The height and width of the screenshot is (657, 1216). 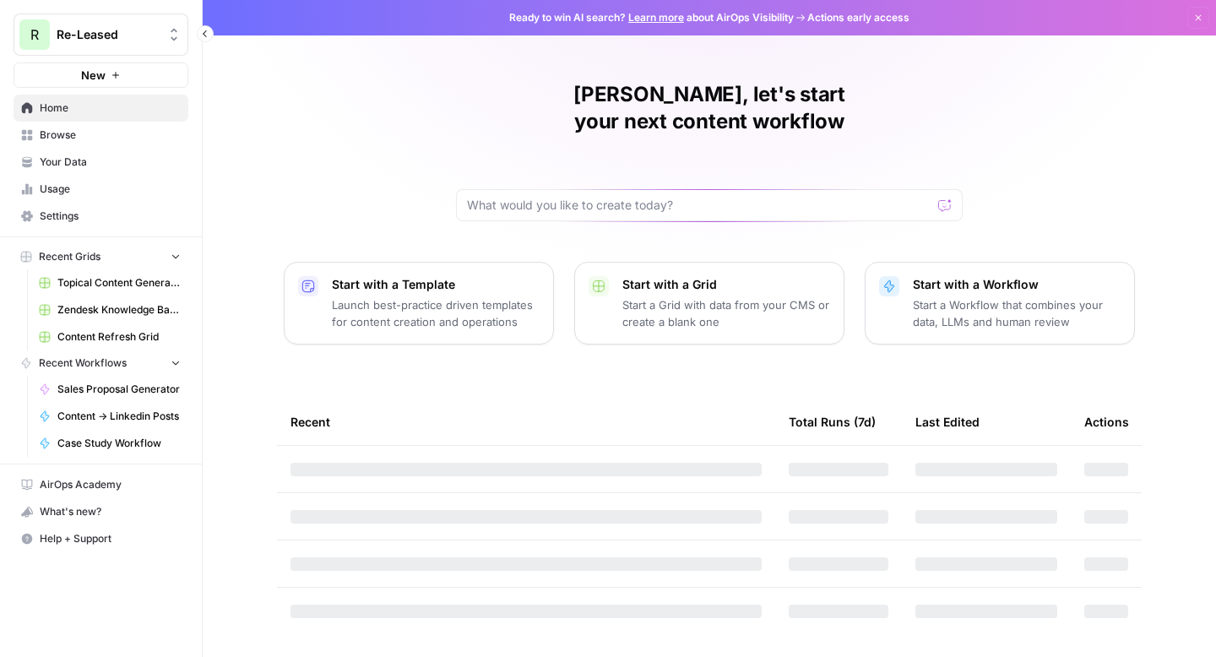 What do you see at coordinates (110, 283) in the screenshot?
I see `a: Topical Content Generation Grid` at bounding box center [110, 283].